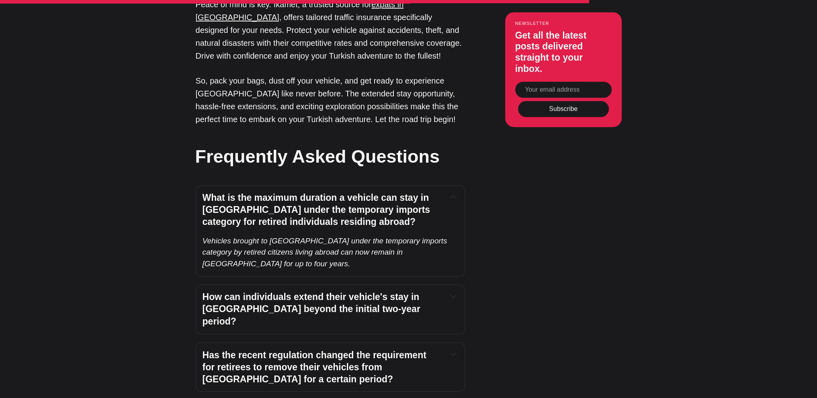  Describe the element at coordinates (564, 52) in the screenshot. I see `h3: Get all the latest posts delivered straight to your inbox.` at that location.